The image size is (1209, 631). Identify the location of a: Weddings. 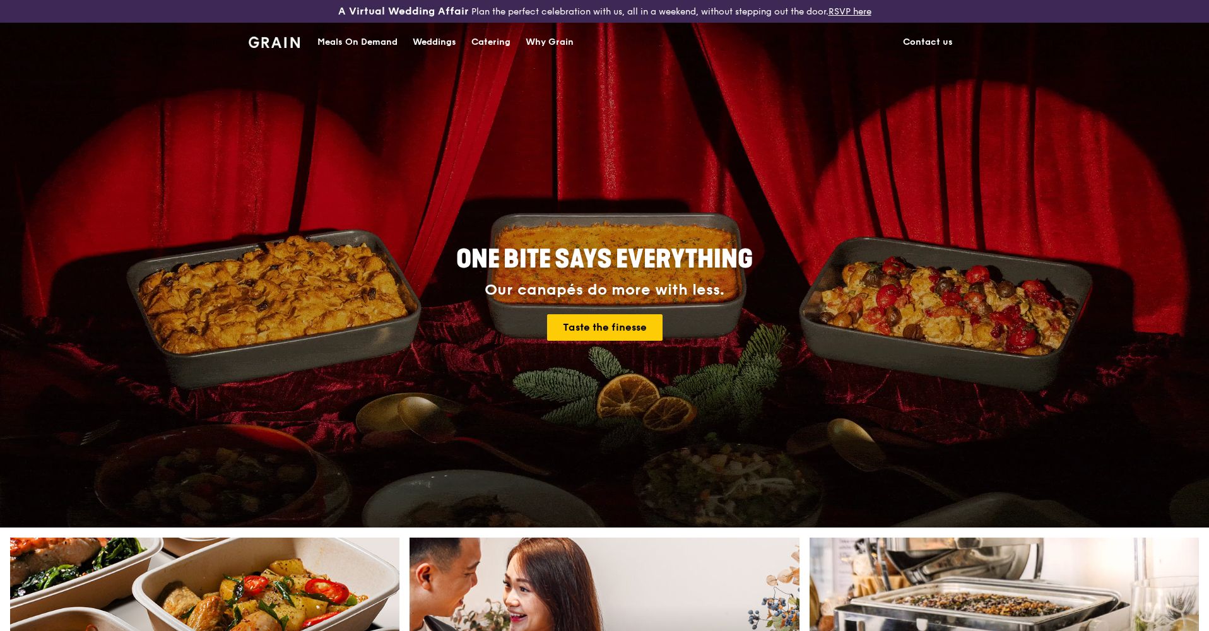
(434, 42).